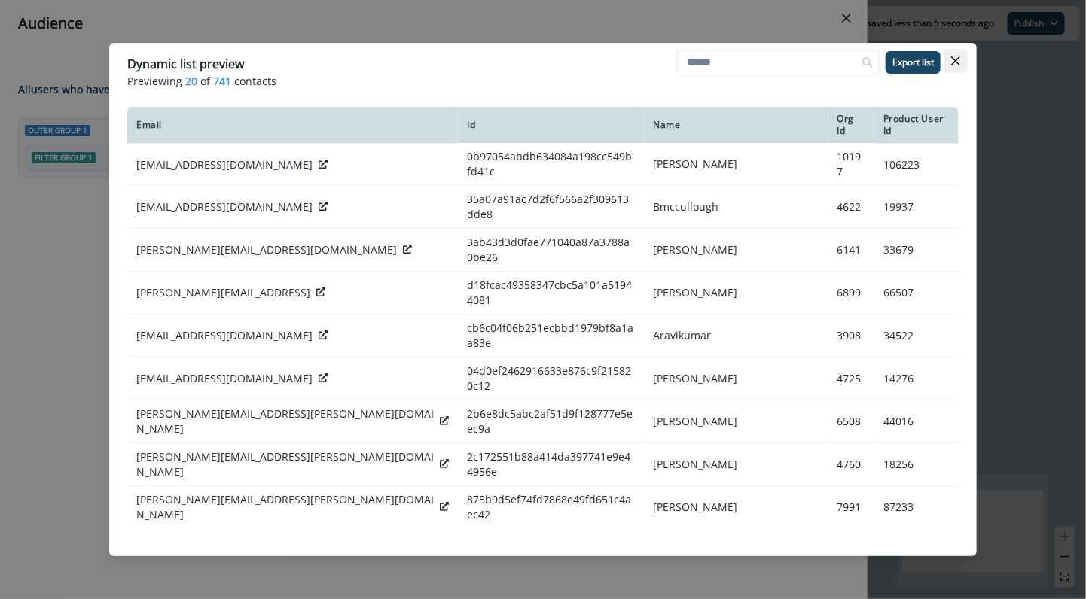  Describe the element at coordinates (851, 422) in the screenshot. I see `td: 6508` at that location.